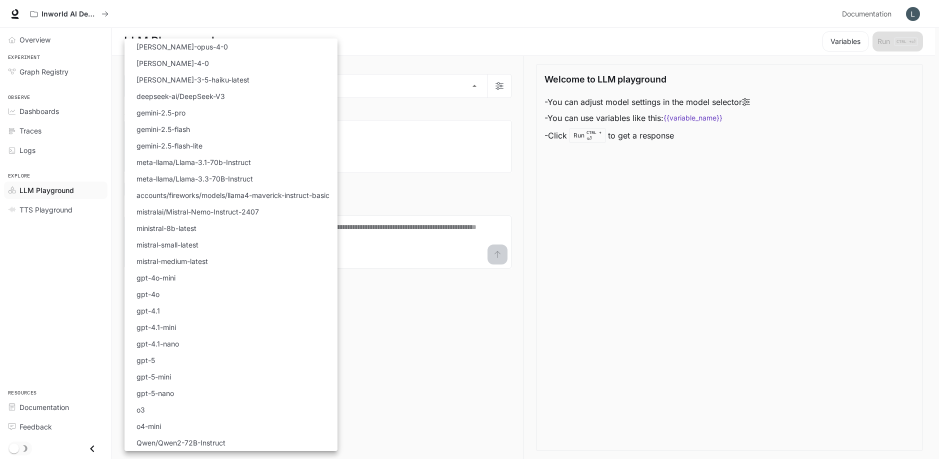  What do you see at coordinates (198, 212) in the screenshot?
I see `p: mistralai/Mistral-Nemo-Instruct-2407` at bounding box center [198, 212].